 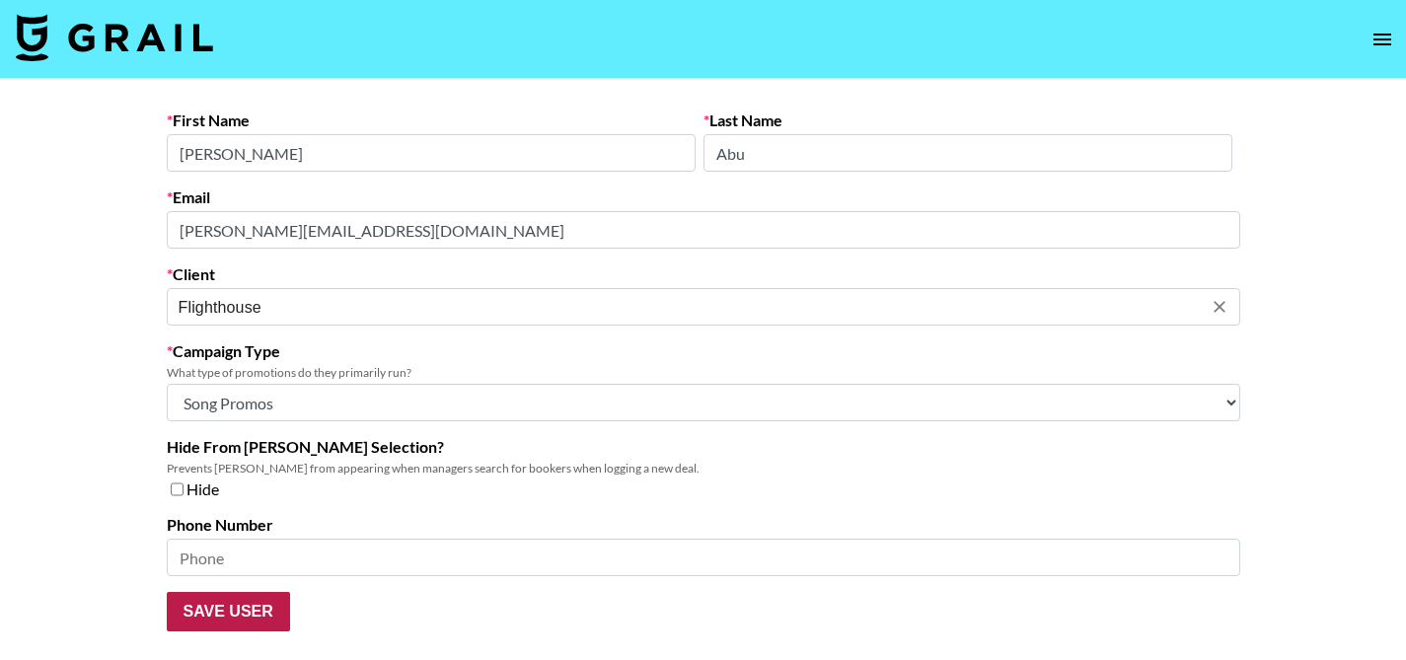 What do you see at coordinates (704, 558) in the screenshot?
I see `input: Phone` at bounding box center [704, 558].